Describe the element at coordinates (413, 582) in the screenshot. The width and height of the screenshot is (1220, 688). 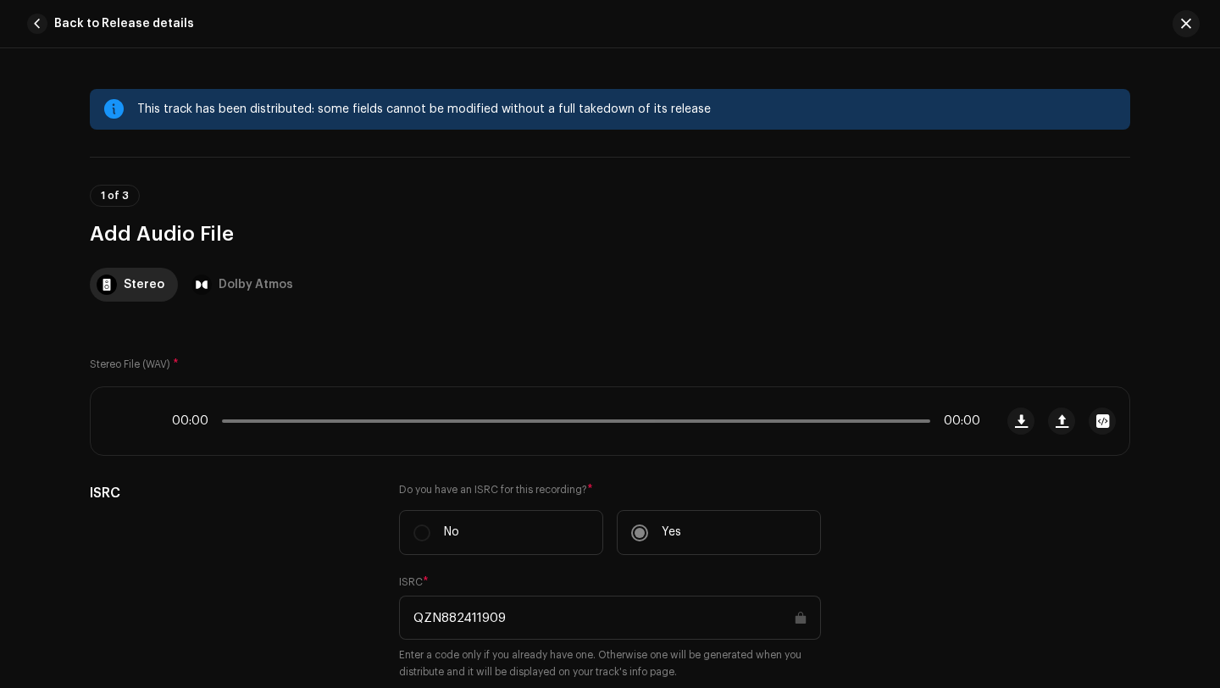
I see `label: ISRC` at that location.